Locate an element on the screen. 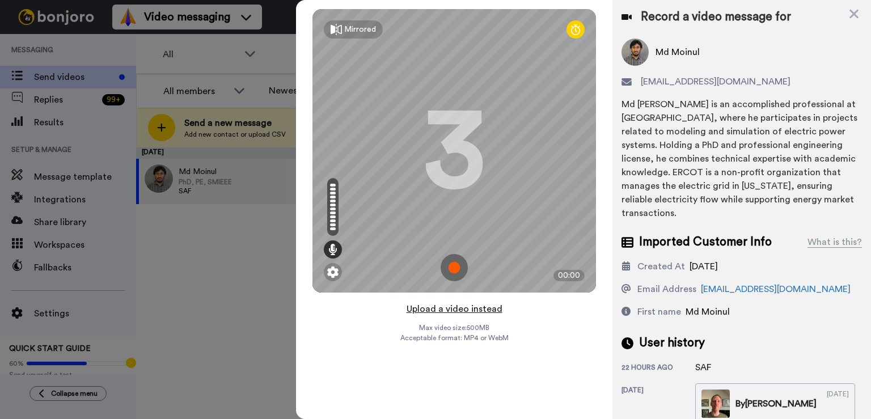  span: User history is located at coordinates (672, 343).